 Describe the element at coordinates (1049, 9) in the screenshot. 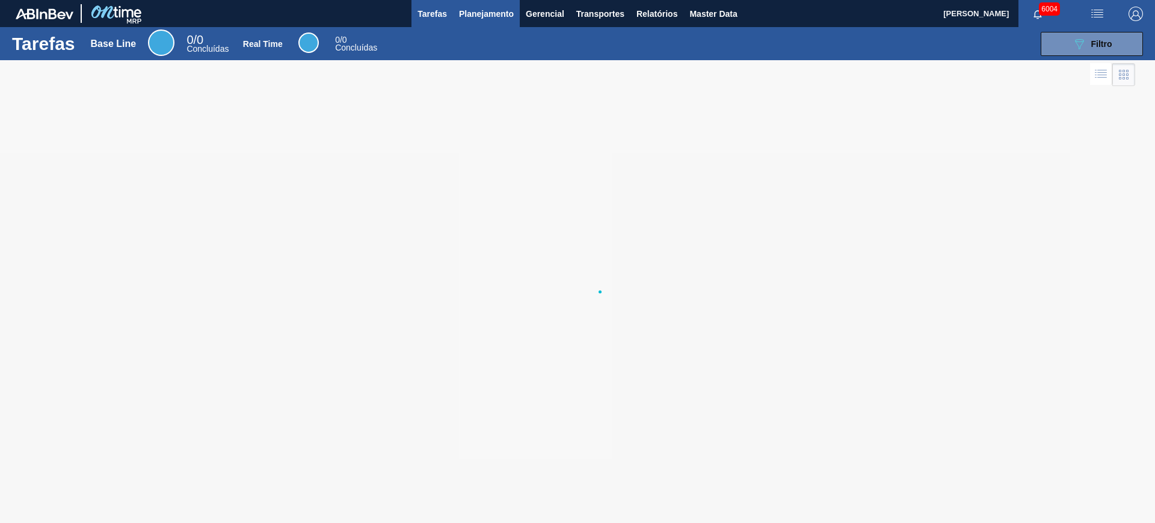

I see `span: 6004` at that location.